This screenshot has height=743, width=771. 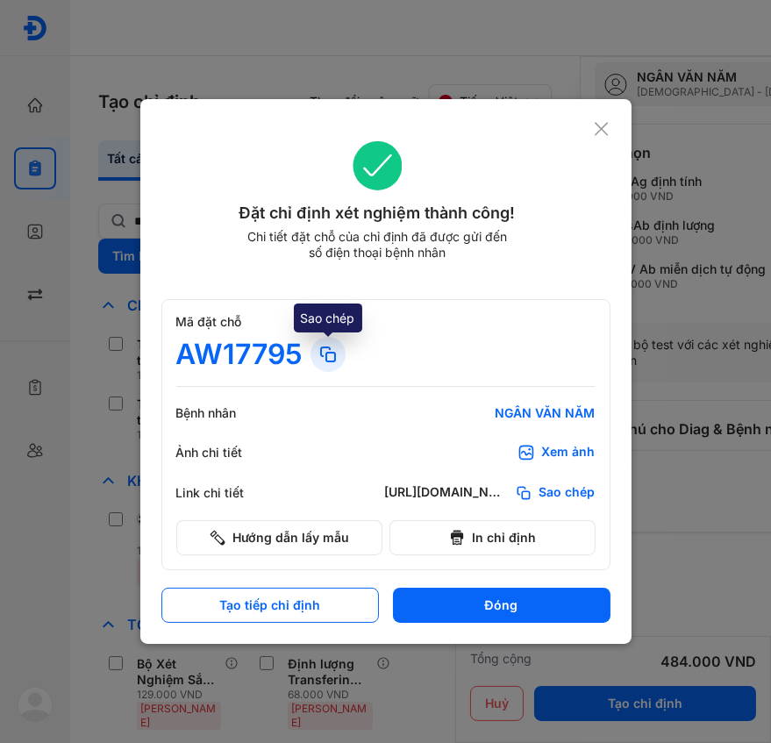 I want to click on div: Chi tiết đặt chỗ của chỉ định đã được gửi đến số điện thoại bệnh nhân, so click(x=377, y=245).